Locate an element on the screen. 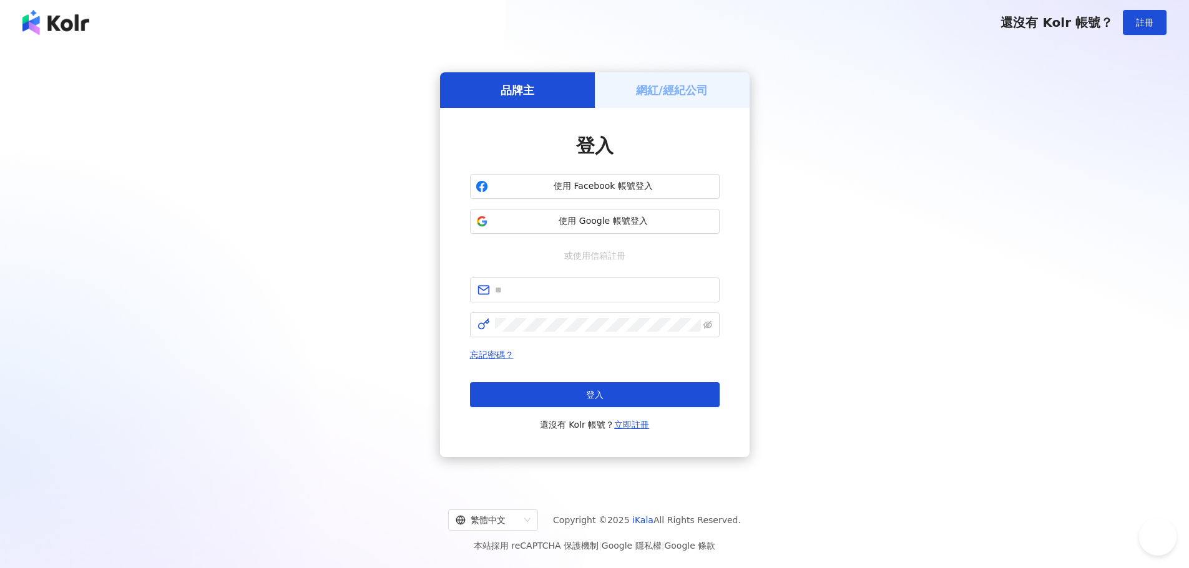 Image resolution: width=1189 pixels, height=568 pixels. span: 本站採用 reCAPTCHA 保護機制 is located at coordinates (594, 546).